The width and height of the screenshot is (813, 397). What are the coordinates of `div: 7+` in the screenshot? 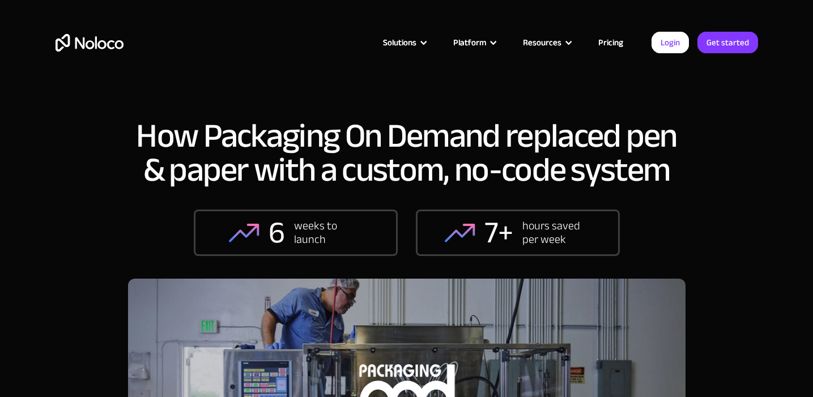 It's located at (498, 233).